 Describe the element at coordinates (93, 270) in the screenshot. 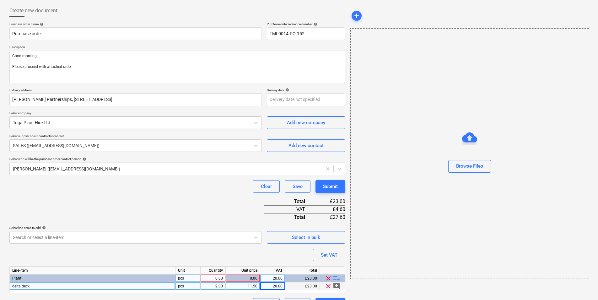

I see `div: Line-item` at that location.